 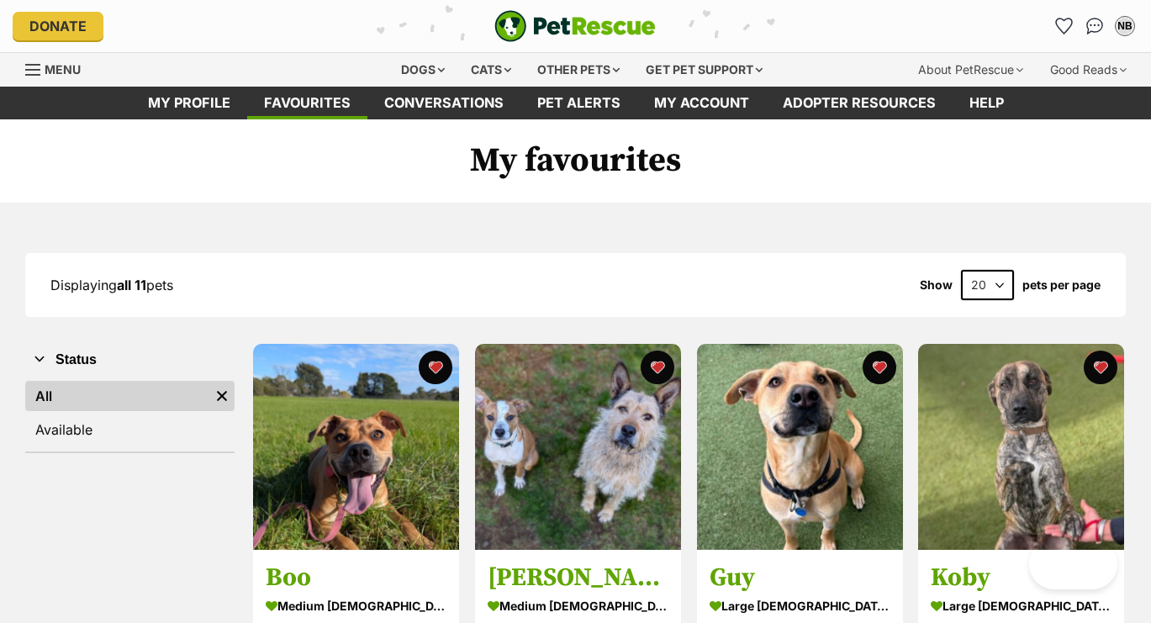 What do you see at coordinates (578, 103) in the screenshot?
I see `a: Pet alerts` at bounding box center [578, 103].